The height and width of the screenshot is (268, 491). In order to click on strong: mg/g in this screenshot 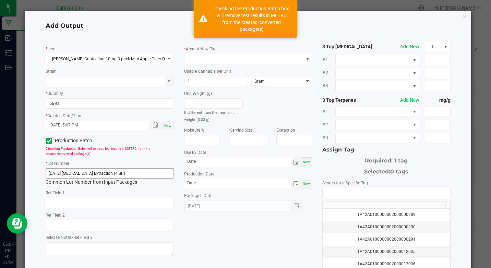, I will do `click(438, 100)`.